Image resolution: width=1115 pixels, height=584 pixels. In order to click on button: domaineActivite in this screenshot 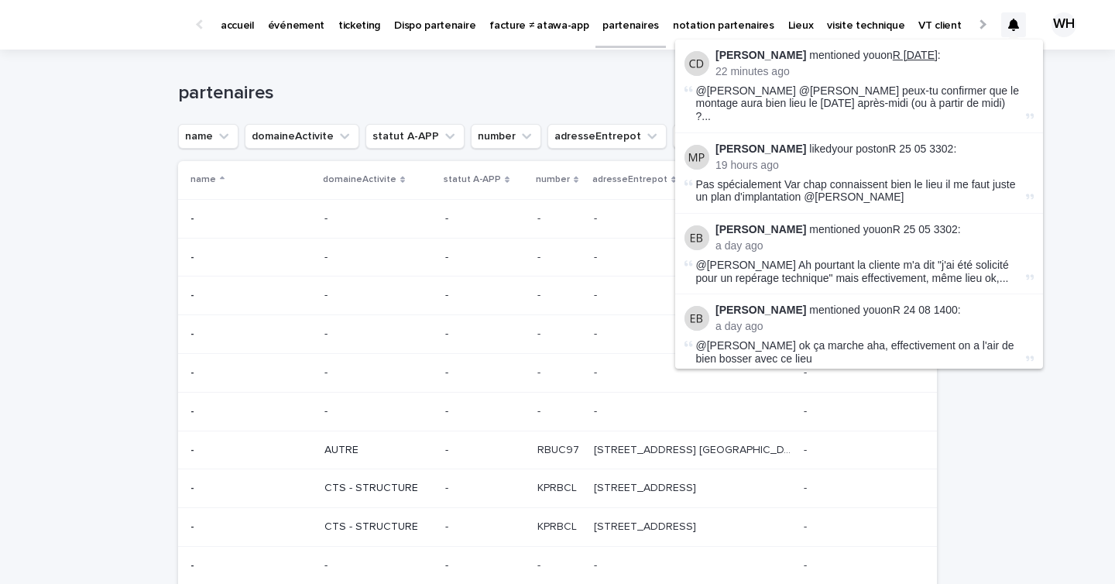, I will do `click(302, 136)`.